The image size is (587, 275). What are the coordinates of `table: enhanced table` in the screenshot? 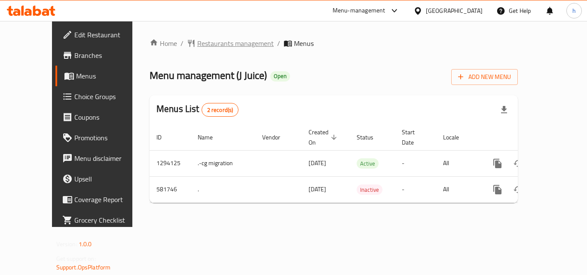 It's located at (363, 164).